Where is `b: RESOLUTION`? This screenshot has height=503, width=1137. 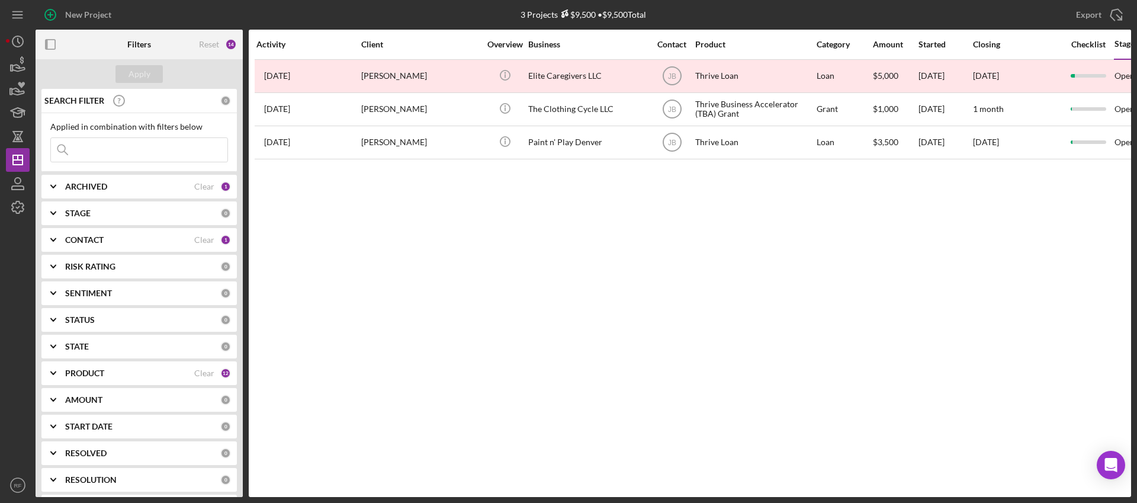 b: RESOLUTION is located at coordinates (91, 480).